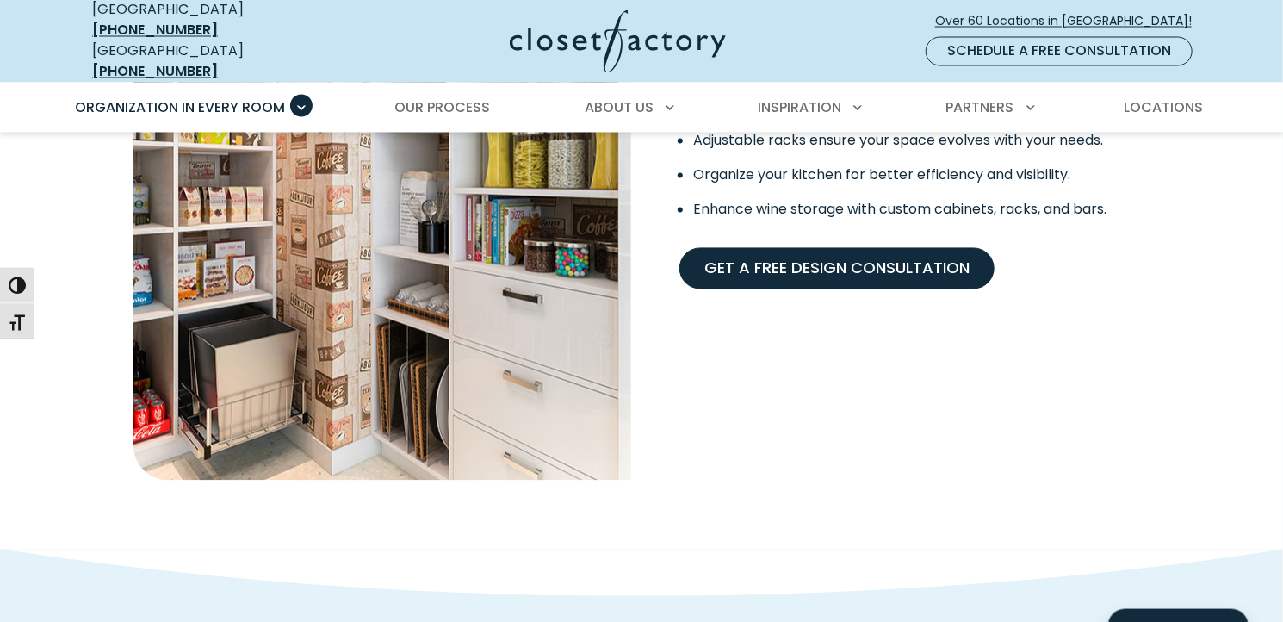  What do you see at coordinates (642, 109) in the screenshot?
I see `nav: Primary Menu` at bounding box center [642, 109].